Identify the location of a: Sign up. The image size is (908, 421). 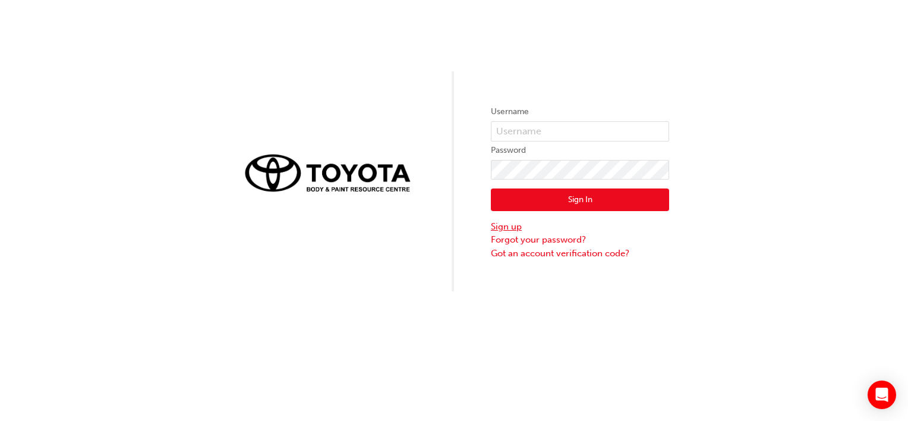
(580, 227).